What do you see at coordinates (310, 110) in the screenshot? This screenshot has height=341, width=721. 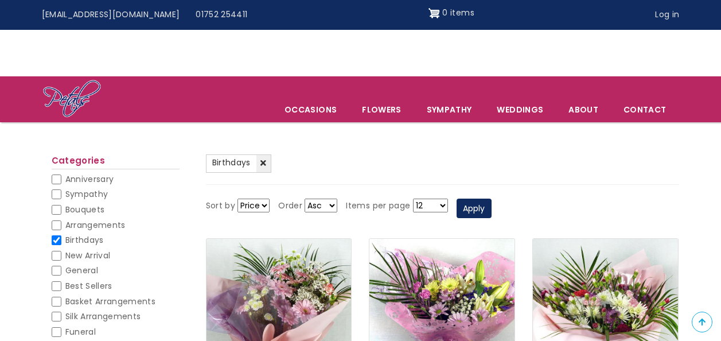 I see `span: Occasions` at bounding box center [310, 110].